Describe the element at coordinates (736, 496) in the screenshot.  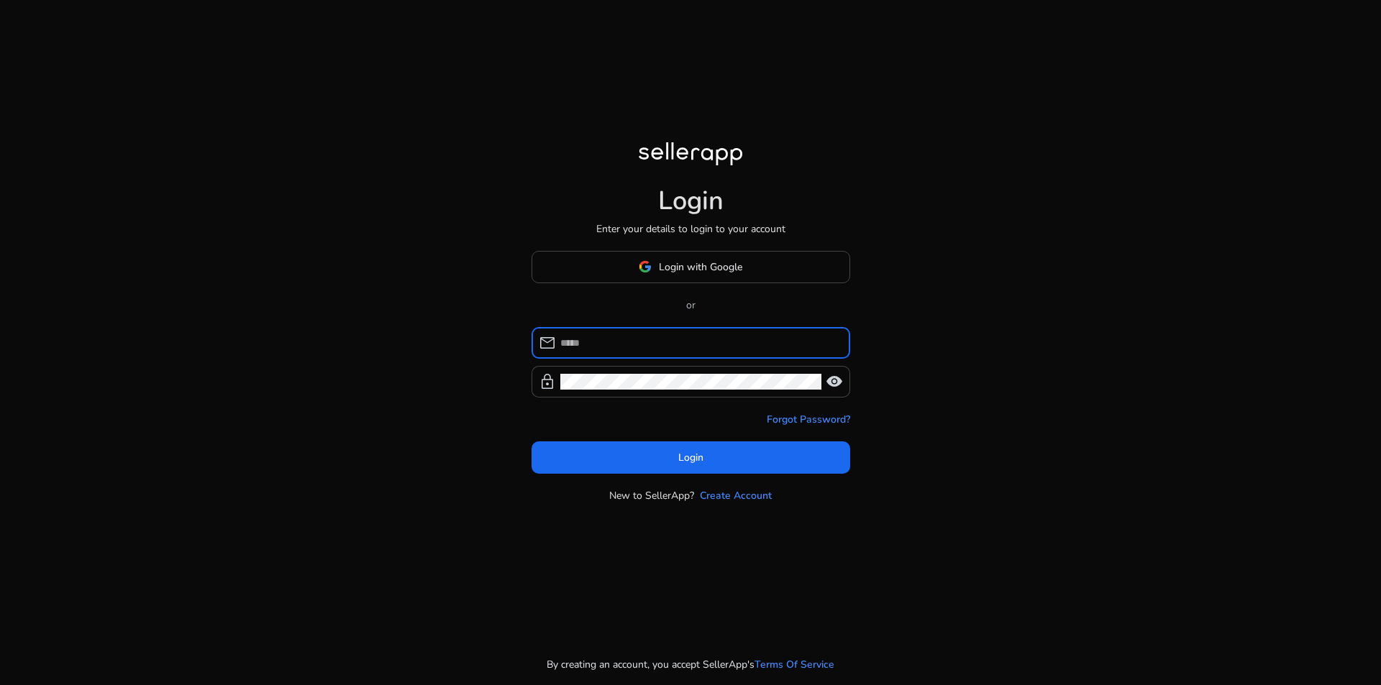
I see `a: Create Account` at that location.